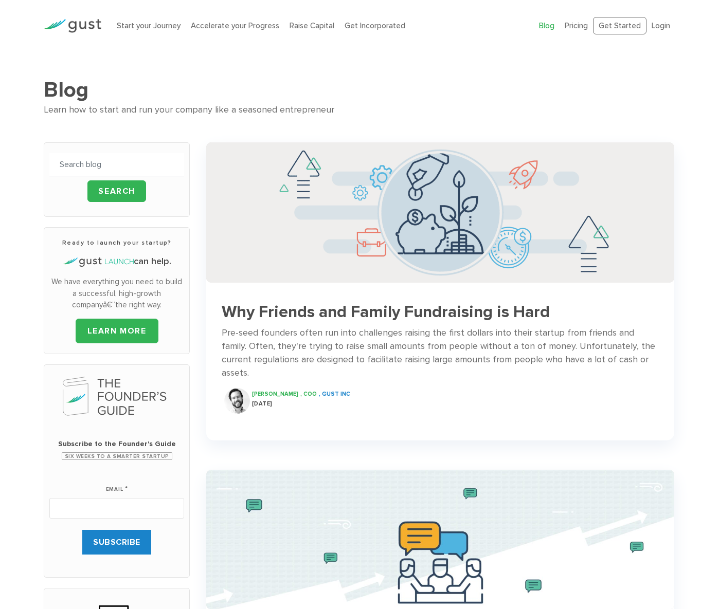 This screenshot has height=609, width=719. What do you see at coordinates (117, 294) in the screenshot?
I see `p: We have everything you need to build a successful, high-growth companyâ€”the right way.` at bounding box center [117, 294].